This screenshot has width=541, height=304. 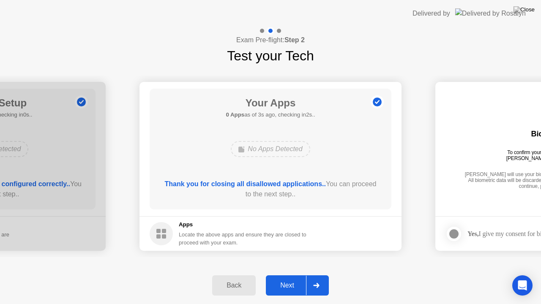 I want to click on div: Next, so click(x=287, y=286).